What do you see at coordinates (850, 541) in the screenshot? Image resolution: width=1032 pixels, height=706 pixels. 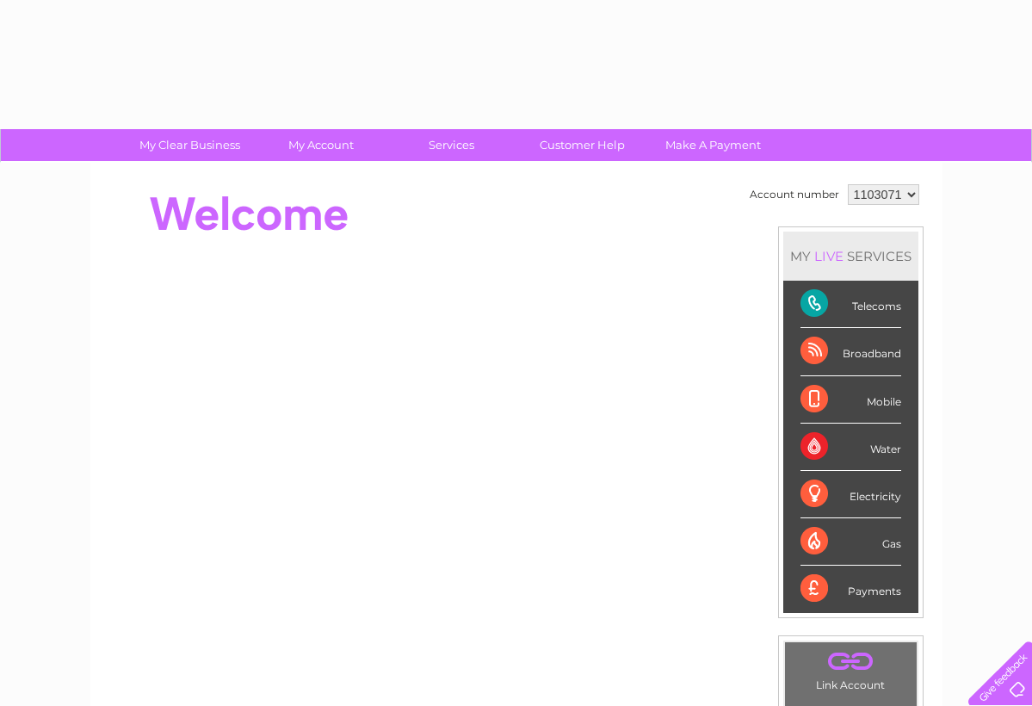 I see `div: Gas` at bounding box center [850, 541].